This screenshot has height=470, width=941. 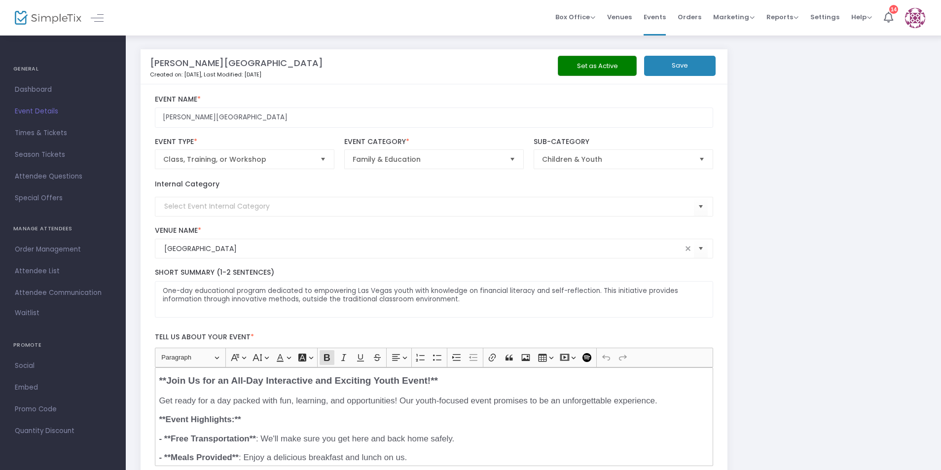 What do you see at coordinates (306, 439) in the screenshot?
I see `span: : We'll make sure you get here and back home safely.` at bounding box center [306, 439].